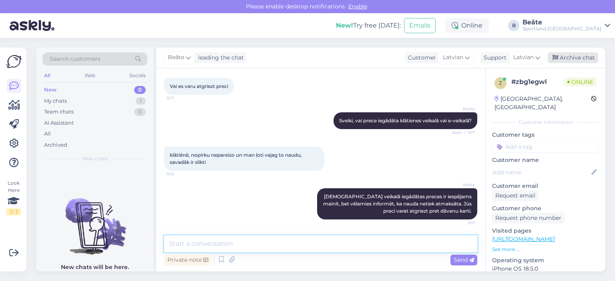 The image size is (615, 281). I want to click on p: Customer phone, so click(545, 209).